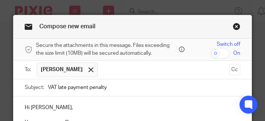 Image resolution: width=265 pixels, height=121 pixels. What do you see at coordinates (106, 49) in the screenshot?
I see `span: Secure the attachments in this message. Files exceeding the size limit (10MB) will be secured aut...` at bounding box center [106, 49].